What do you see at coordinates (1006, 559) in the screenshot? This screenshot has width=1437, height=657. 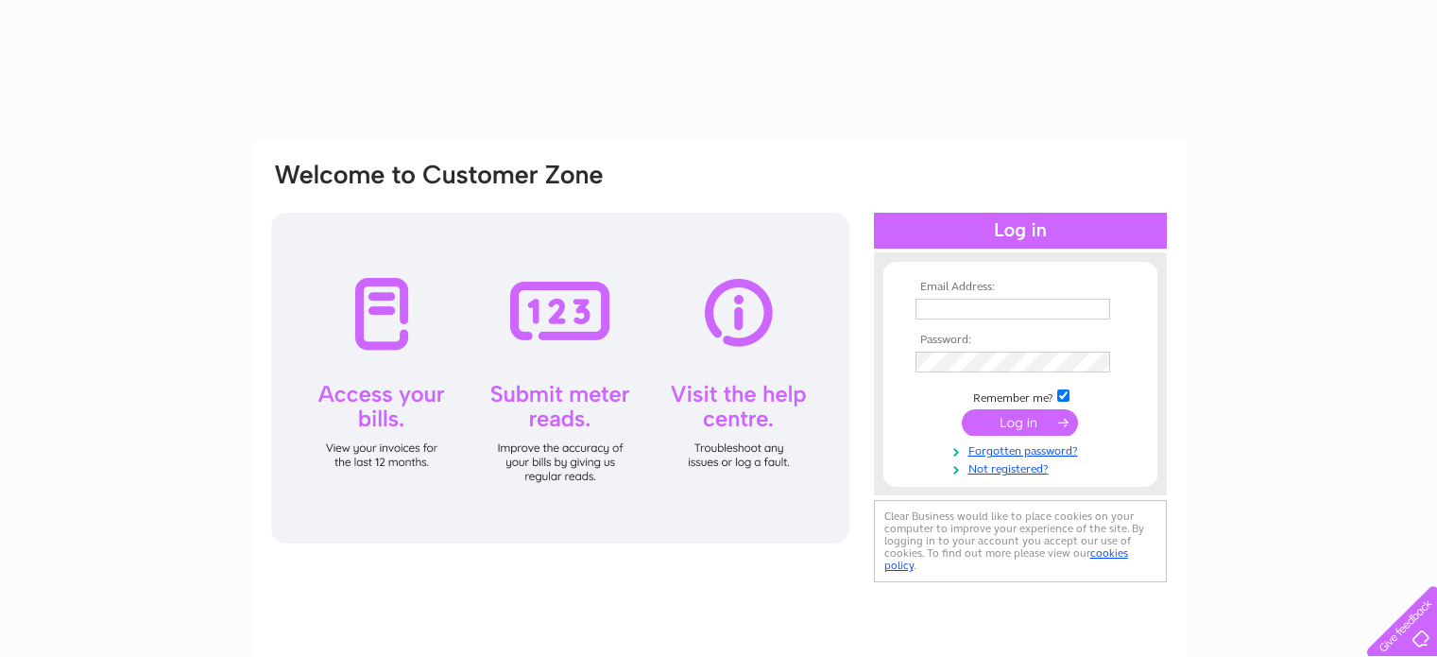 I see `a: cookies policy` at bounding box center [1006, 559].